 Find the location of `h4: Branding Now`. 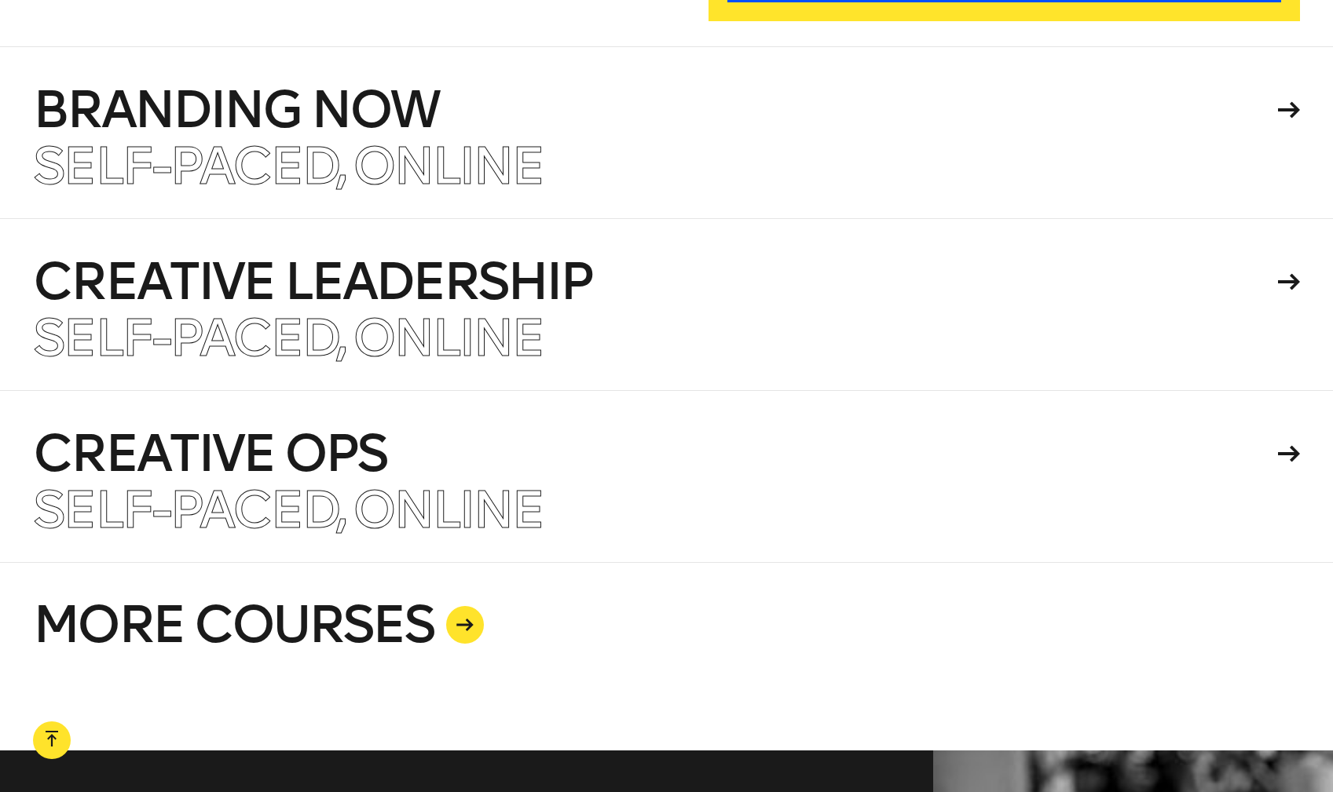

h4: Branding Now is located at coordinates (652, 110).